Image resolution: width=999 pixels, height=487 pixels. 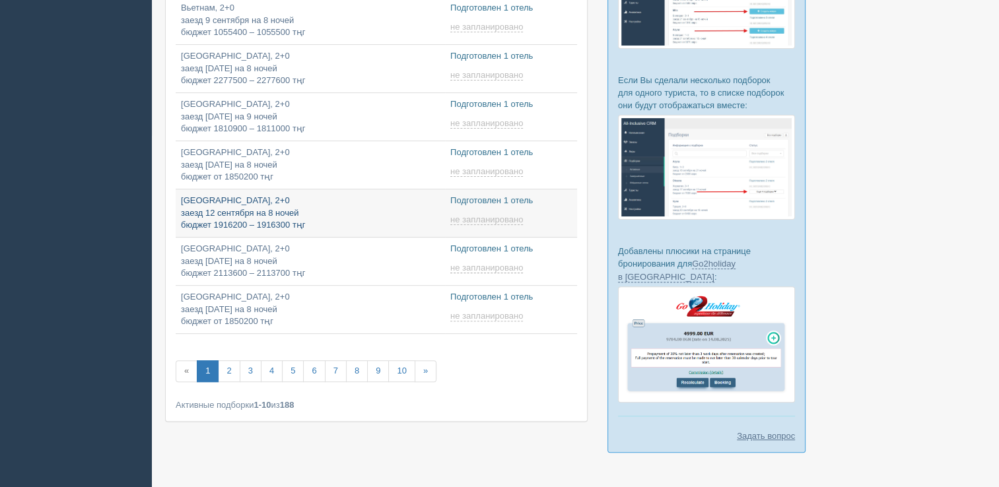 What do you see at coordinates (207, 371) in the screenshot?
I see `a: 1` at bounding box center [207, 371].